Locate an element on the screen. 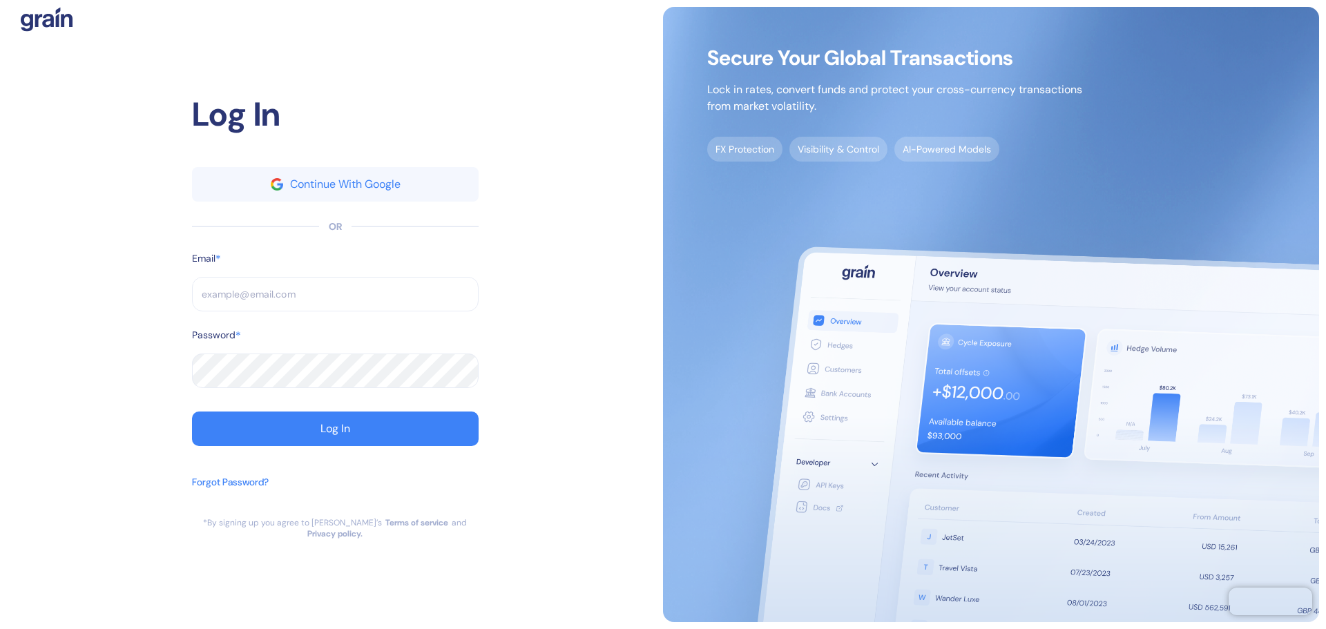 This screenshot has height=629, width=1326. img: logo is located at coordinates (46, 19).